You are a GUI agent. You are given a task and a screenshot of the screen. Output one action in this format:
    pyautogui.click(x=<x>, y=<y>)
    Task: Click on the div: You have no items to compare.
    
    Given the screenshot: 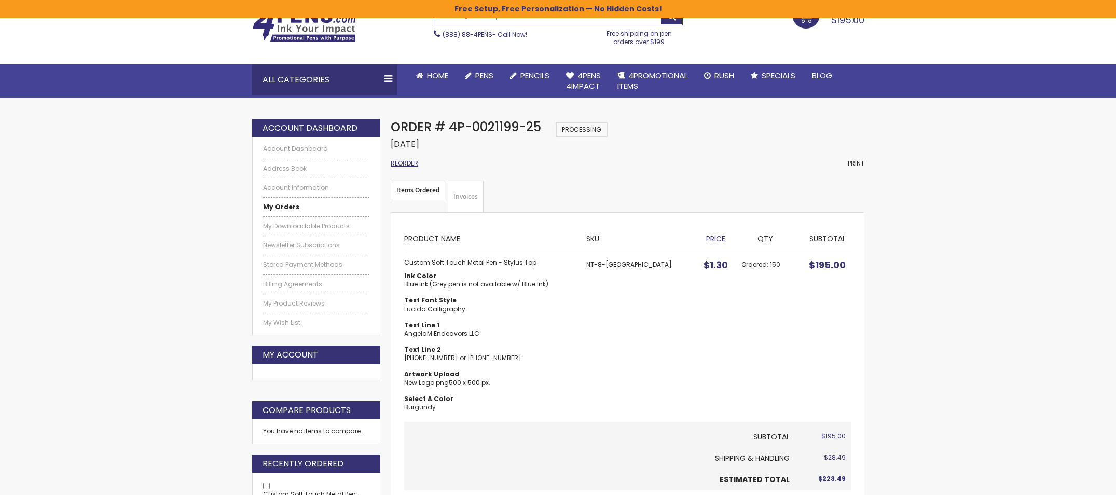 What is the action you would take?
    pyautogui.click(x=317, y=431)
    